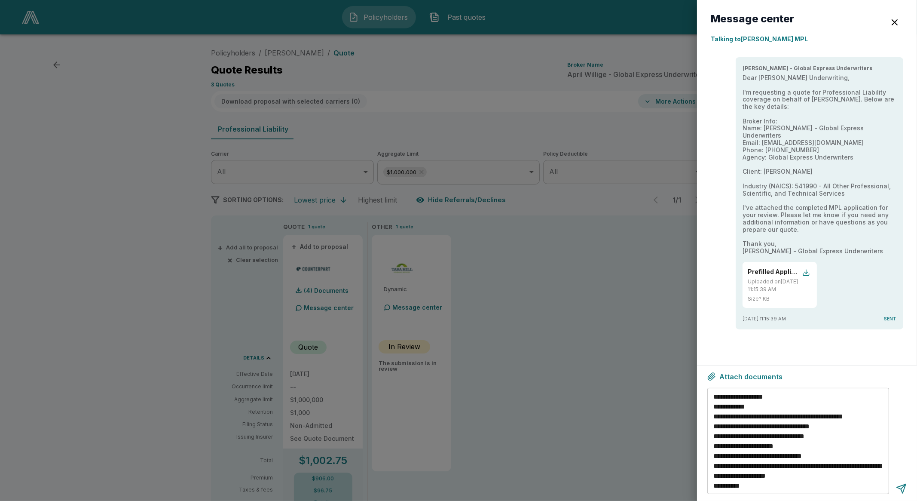  I want to click on p: Prefilled Application, so click(772, 271).